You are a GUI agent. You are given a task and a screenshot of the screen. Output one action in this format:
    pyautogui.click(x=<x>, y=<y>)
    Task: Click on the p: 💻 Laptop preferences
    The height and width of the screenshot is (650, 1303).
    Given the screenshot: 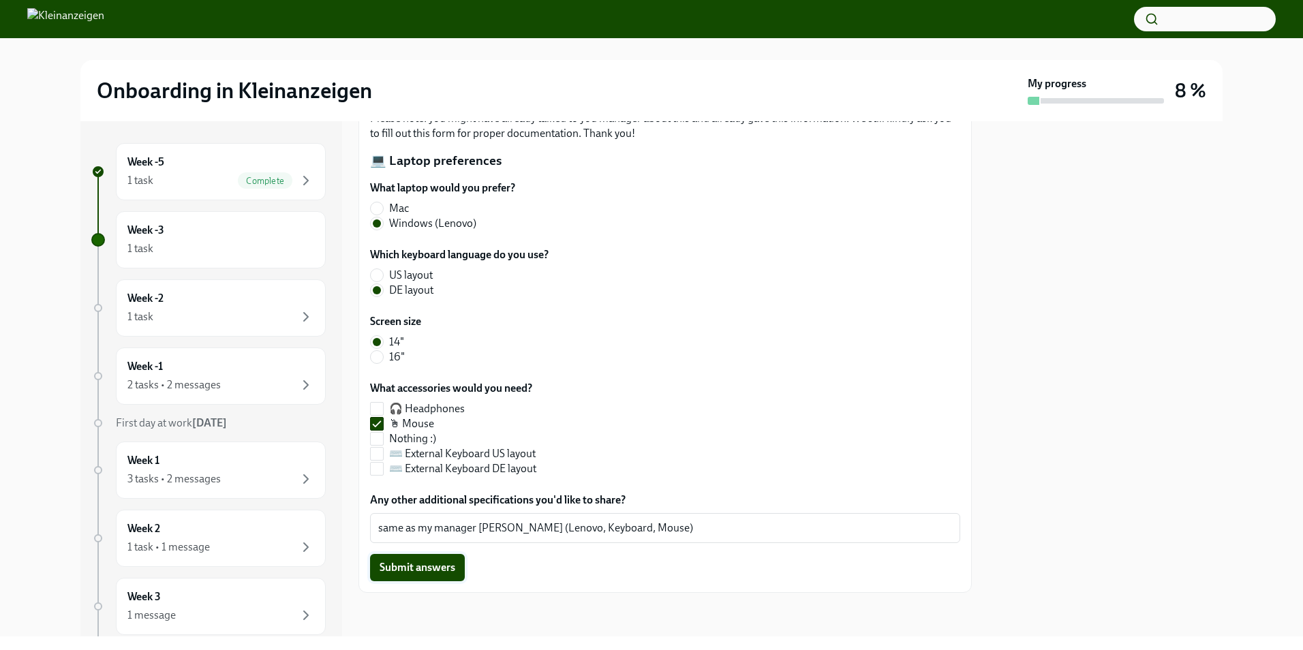 What is the action you would take?
    pyautogui.click(x=665, y=161)
    